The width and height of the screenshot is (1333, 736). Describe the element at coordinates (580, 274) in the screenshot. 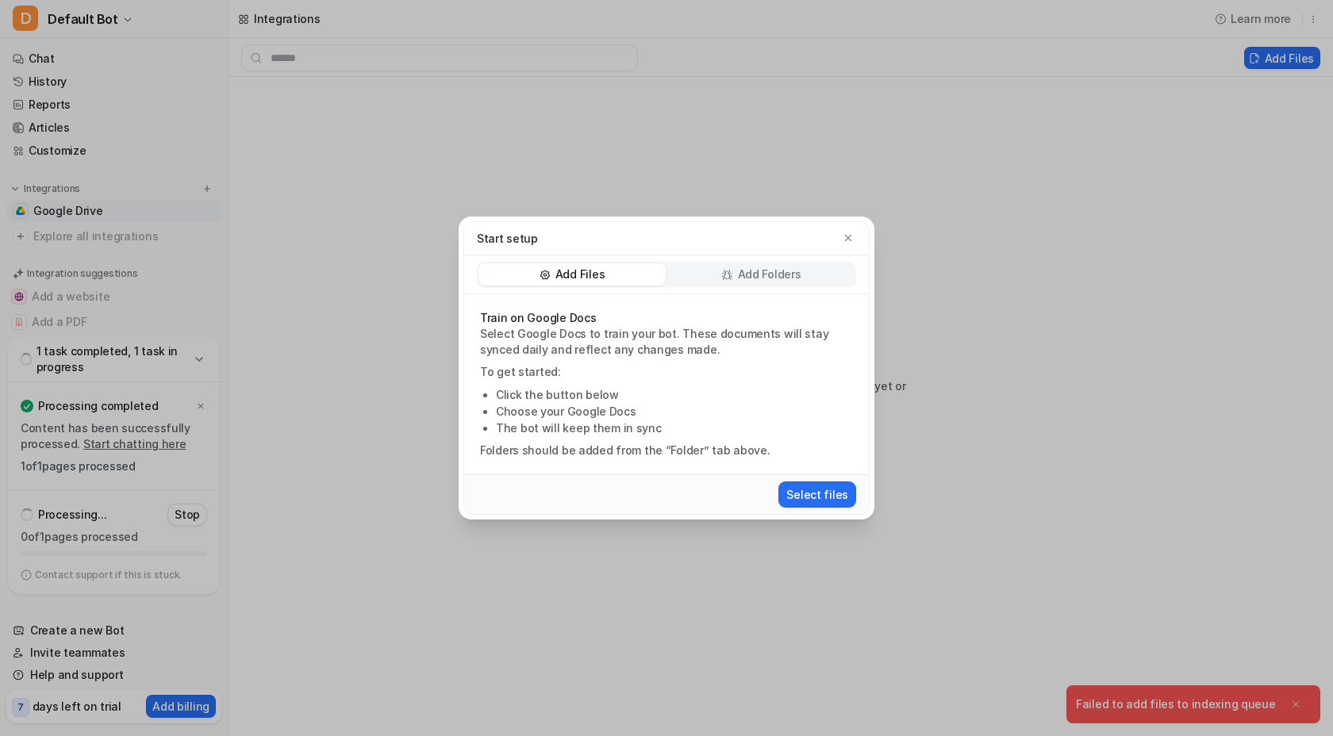

I see `p: Add Files` at that location.